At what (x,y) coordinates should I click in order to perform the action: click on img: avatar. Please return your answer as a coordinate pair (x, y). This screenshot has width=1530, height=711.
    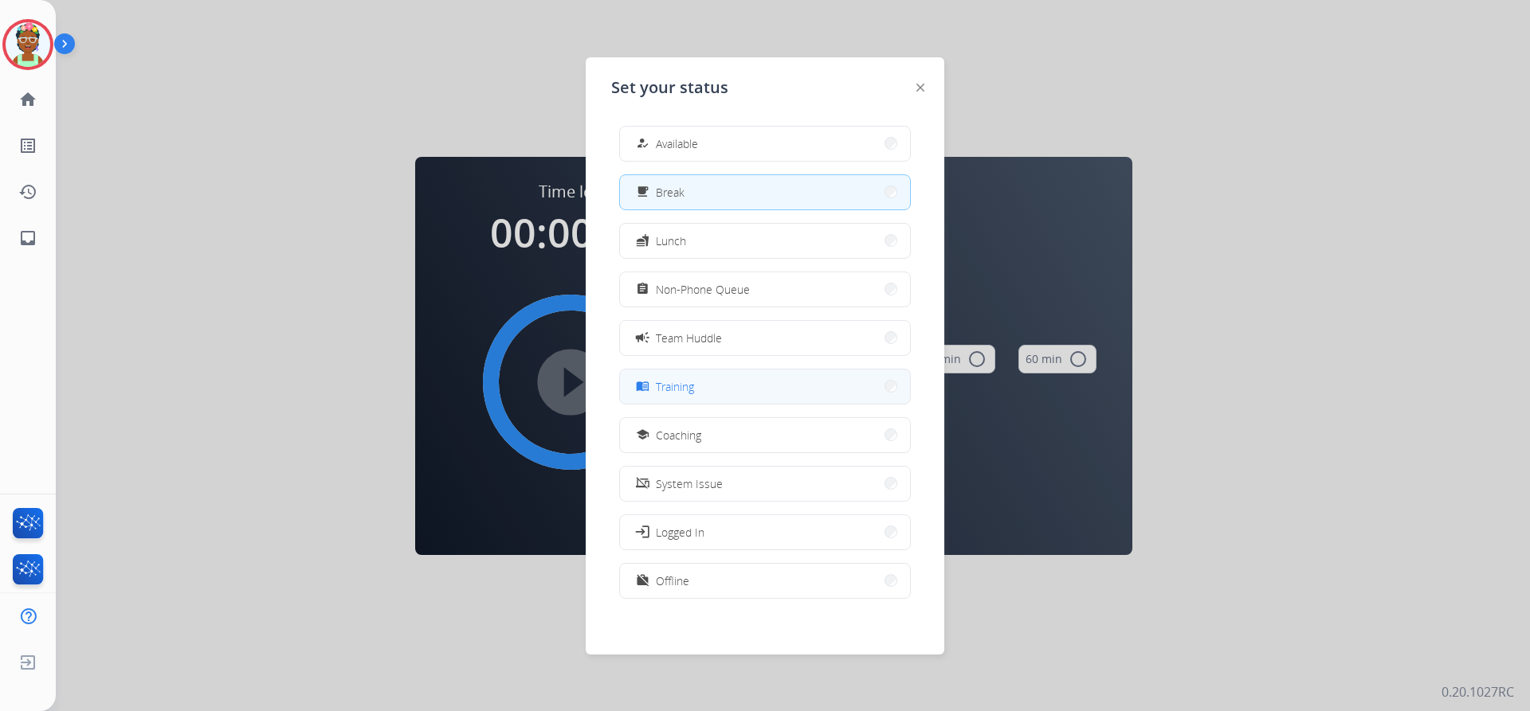
    Looking at the image, I should click on (28, 45).